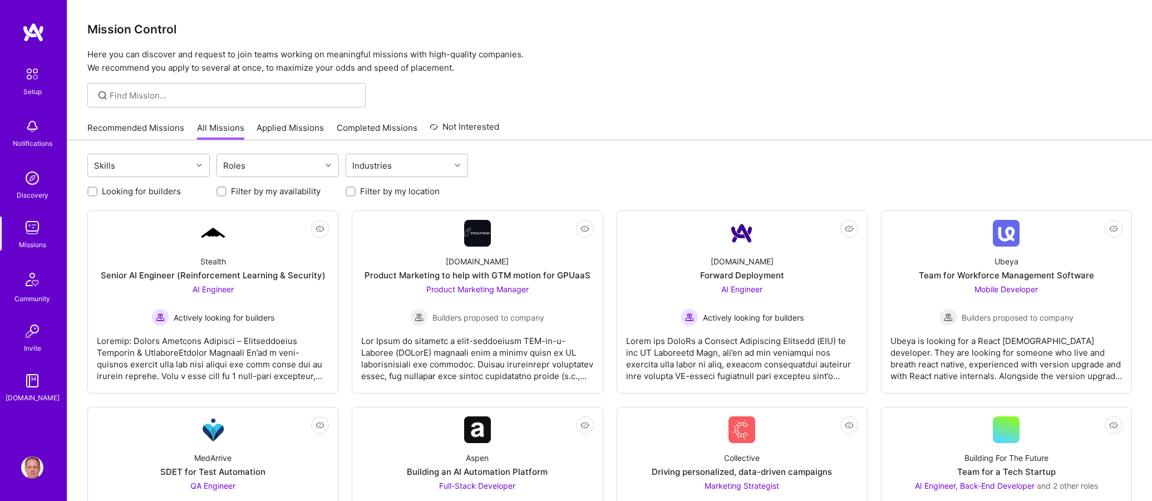 This screenshot has width=1152, height=501. I want to click on h3: Mission Control, so click(610, 29).